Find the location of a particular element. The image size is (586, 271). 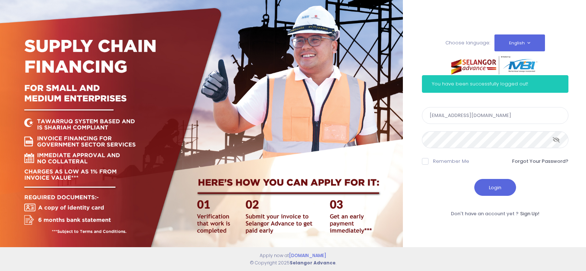

strong: Selangor Advance is located at coordinates (313, 262).